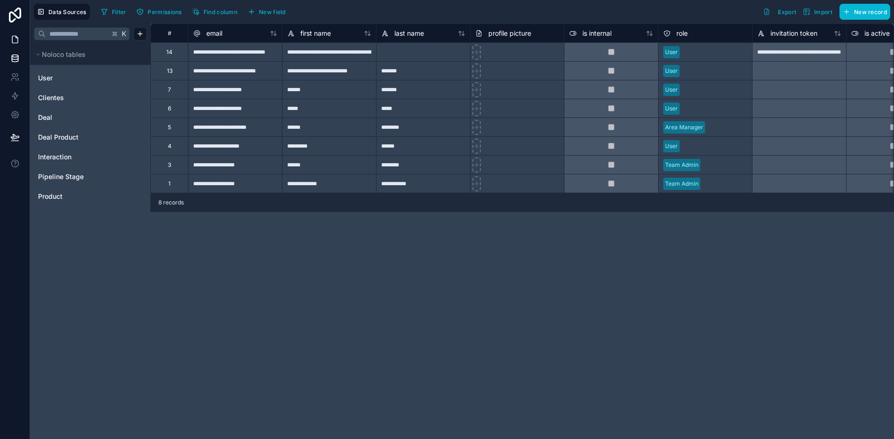 This screenshot has height=439, width=894. I want to click on div: 14, so click(169, 52).